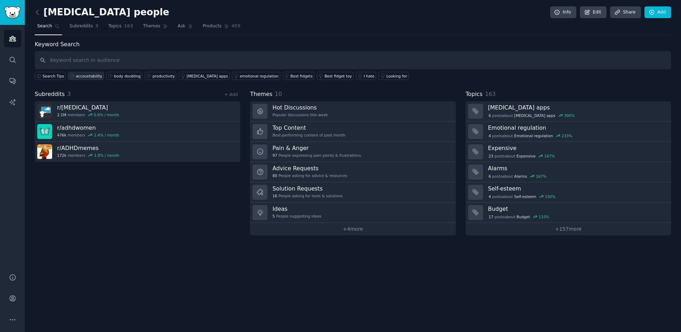 The width and height of the screenshot is (681, 332). Describe the element at coordinates (658, 12) in the screenshot. I see `a: Add` at that location.